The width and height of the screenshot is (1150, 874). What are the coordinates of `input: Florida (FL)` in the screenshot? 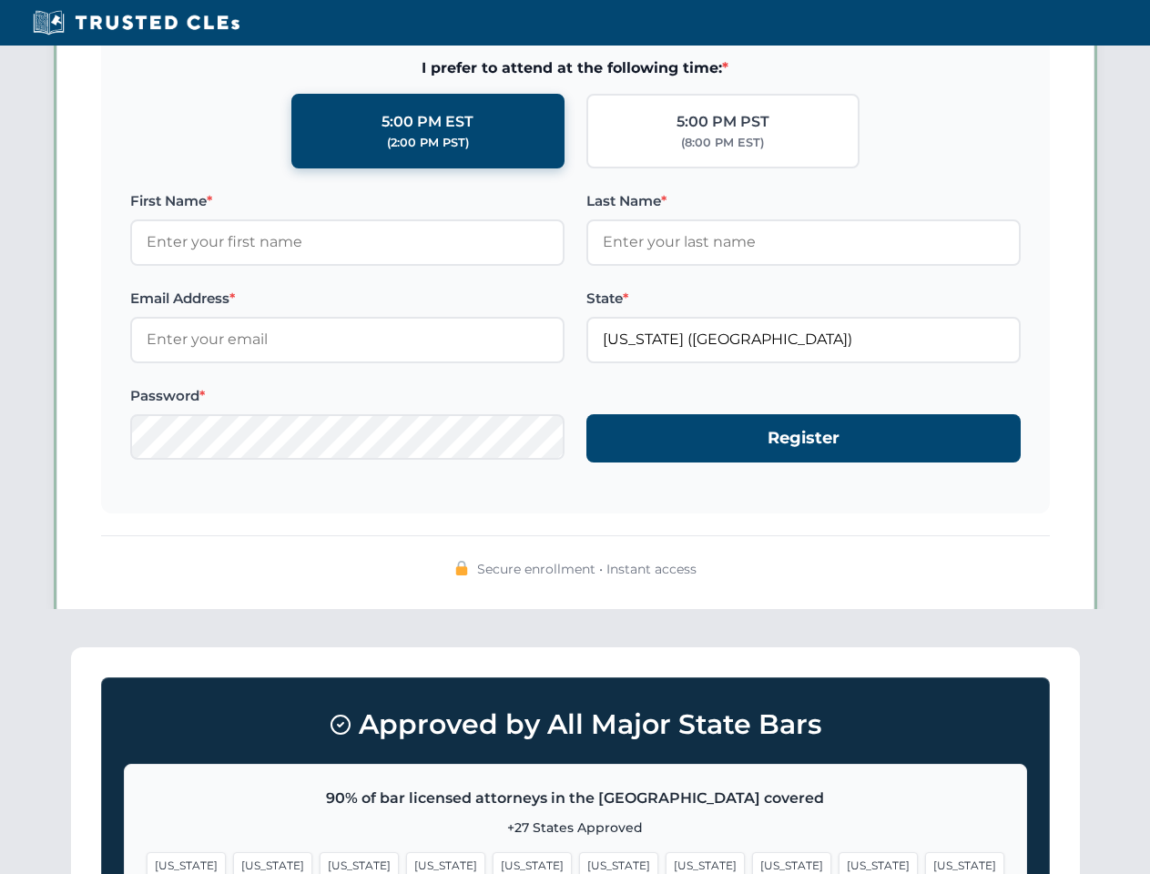 It's located at (803, 340).